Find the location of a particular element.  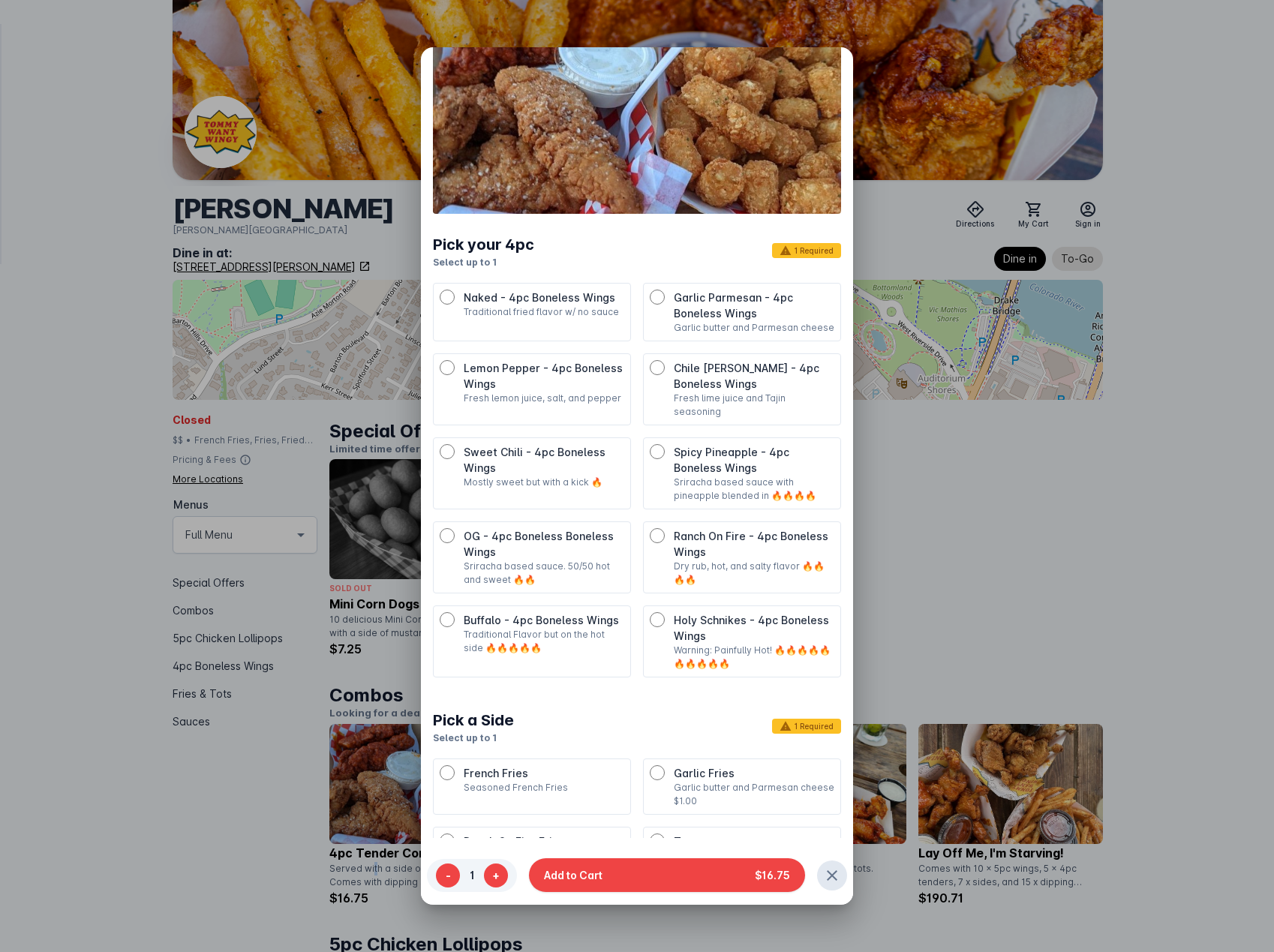

span: Garlic Parmesan - 4pc Boneless Wings is located at coordinates (733, 305).